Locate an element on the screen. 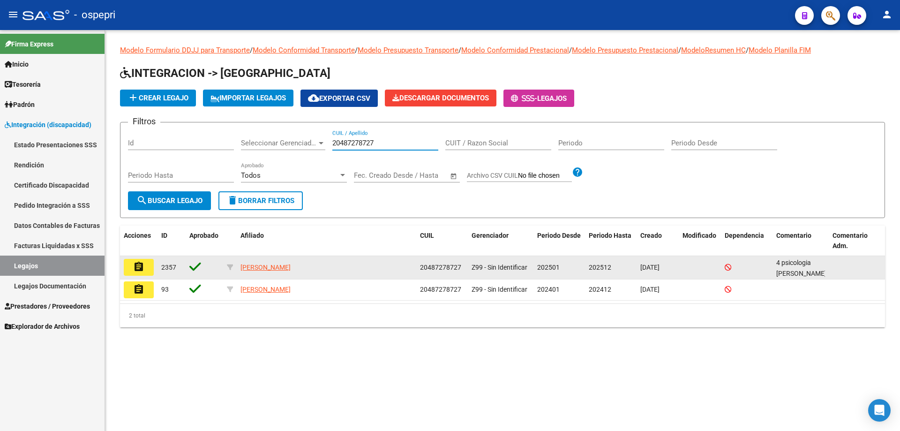 The width and height of the screenshot is (900, 431). span: Firma Express is located at coordinates (29, 44).